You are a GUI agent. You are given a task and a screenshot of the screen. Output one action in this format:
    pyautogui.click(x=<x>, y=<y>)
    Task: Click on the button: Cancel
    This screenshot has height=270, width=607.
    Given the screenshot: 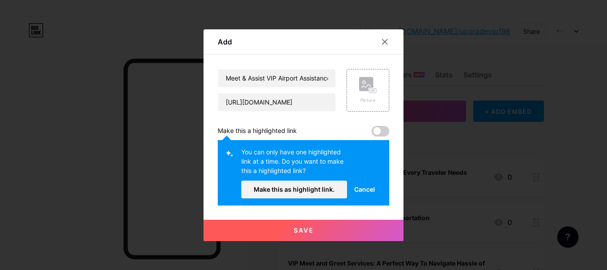 What is the action you would take?
    pyautogui.click(x=364, y=189)
    